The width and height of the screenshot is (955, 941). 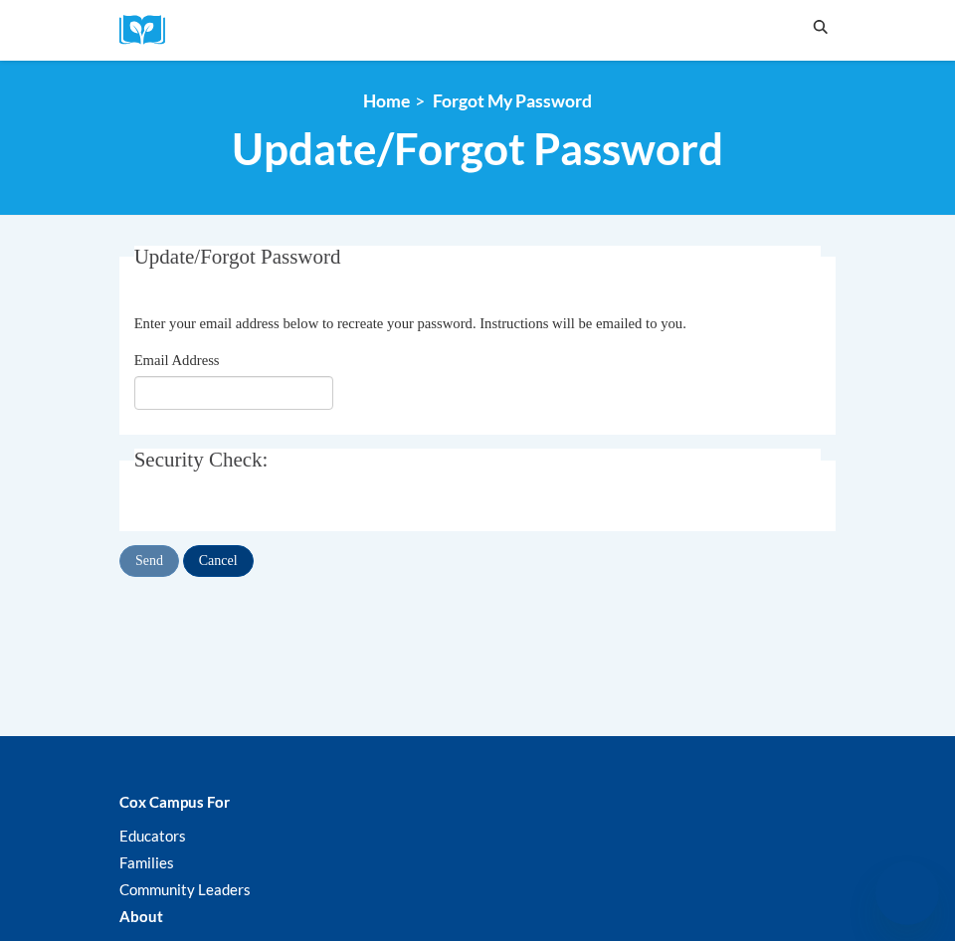 What do you see at coordinates (234, 393) in the screenshot?
I see `input: Email` at bounding box center [234, 393].